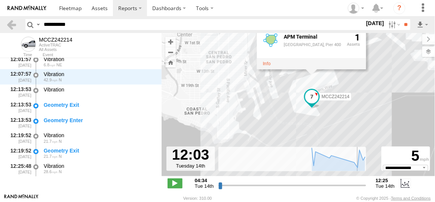 The height and width of the screenshot is (202, 435). Describe the element at coordinates (171, 42) in the screenshot. I see `button: Zoom in` at that location.